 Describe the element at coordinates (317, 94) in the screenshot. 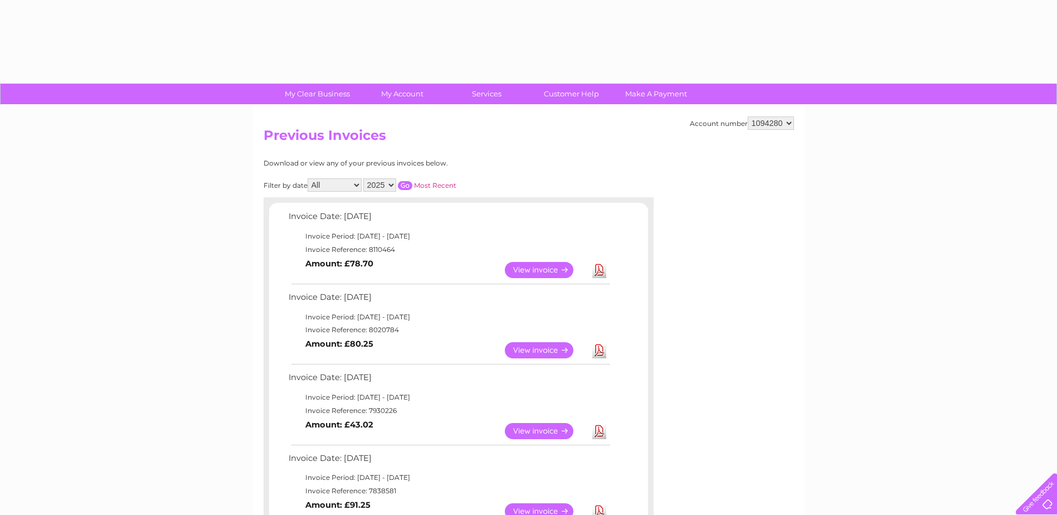

I see `a: My Clear Business` at that location.